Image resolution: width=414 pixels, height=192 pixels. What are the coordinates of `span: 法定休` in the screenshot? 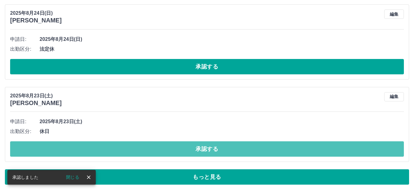 It's located at (221, 49).